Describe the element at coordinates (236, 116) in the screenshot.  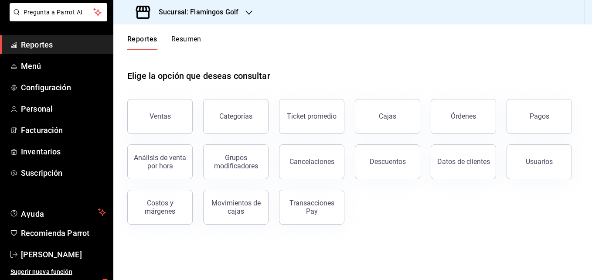
I see `button: Categorías` at that location.